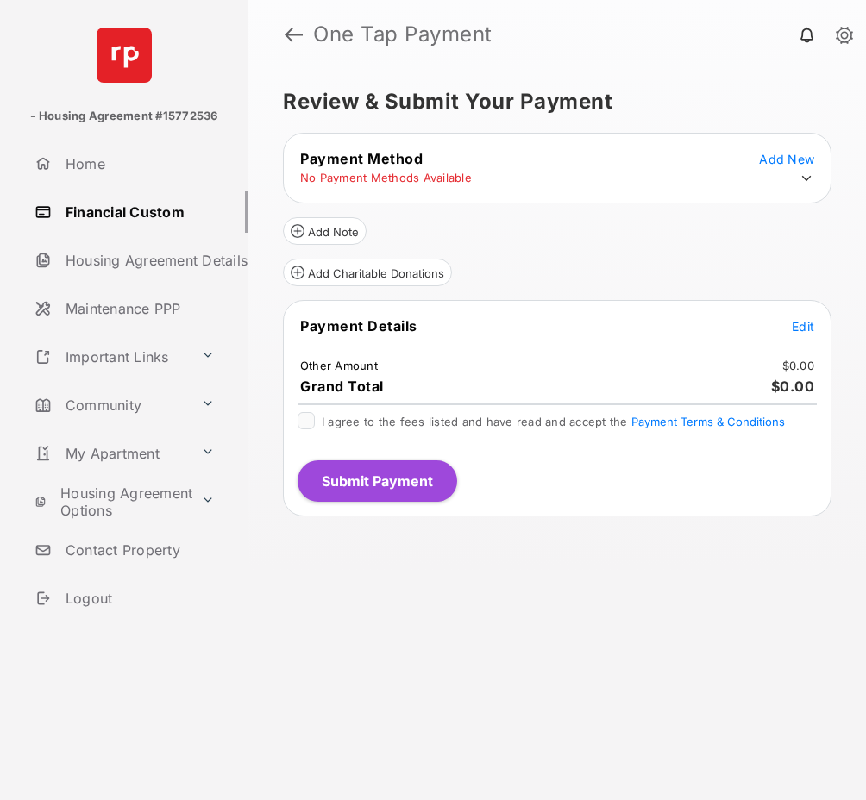 The width and height of the screenshot is (866, 800). What do you see at coordinates (138, 164) in the screenshot?
I see `a: Home` at bounding box center [138, 164].